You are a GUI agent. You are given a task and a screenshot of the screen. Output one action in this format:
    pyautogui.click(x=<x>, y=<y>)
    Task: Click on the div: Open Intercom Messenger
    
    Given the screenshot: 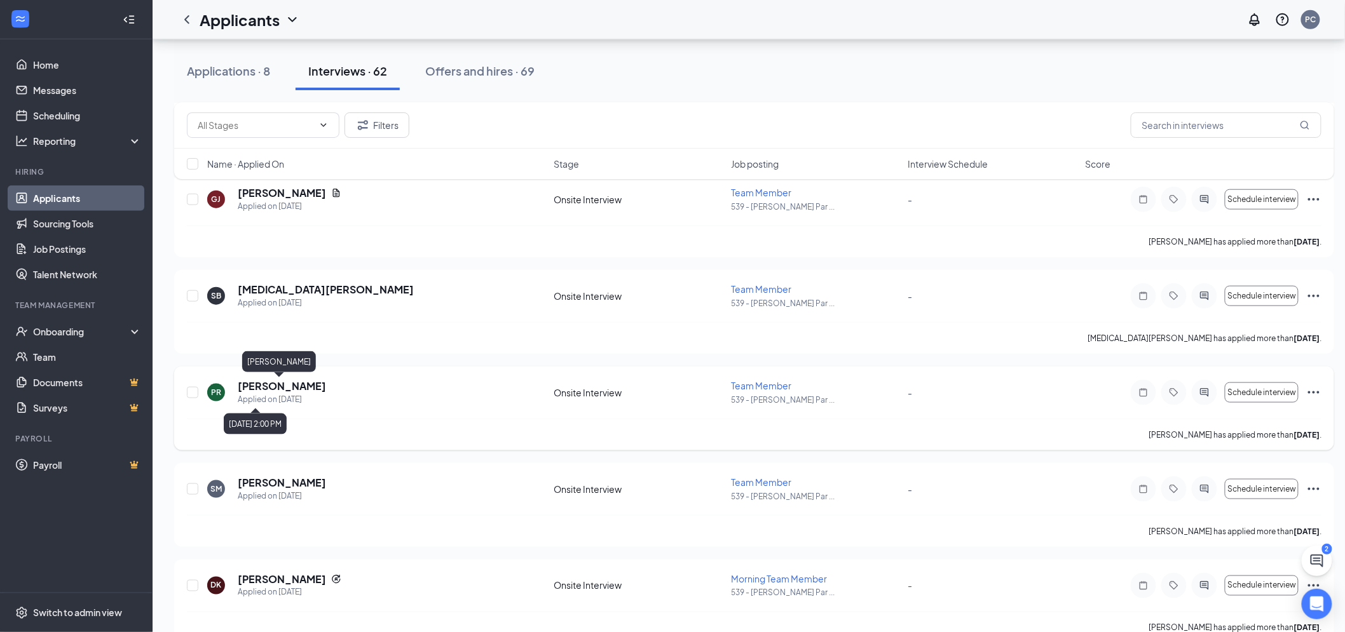 What is the action you would take?
    pyautogui.click(x=1317, y=604)
    